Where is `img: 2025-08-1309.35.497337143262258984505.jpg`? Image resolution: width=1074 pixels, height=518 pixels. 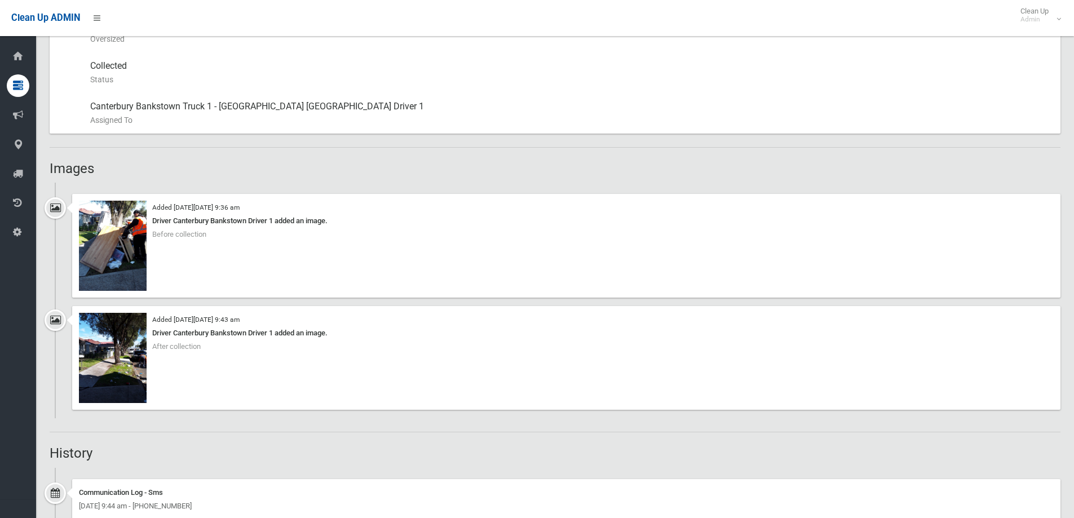
img: 2025-08-1309.35.497337143262258984505.jpg is located at coordinates (113, 246).